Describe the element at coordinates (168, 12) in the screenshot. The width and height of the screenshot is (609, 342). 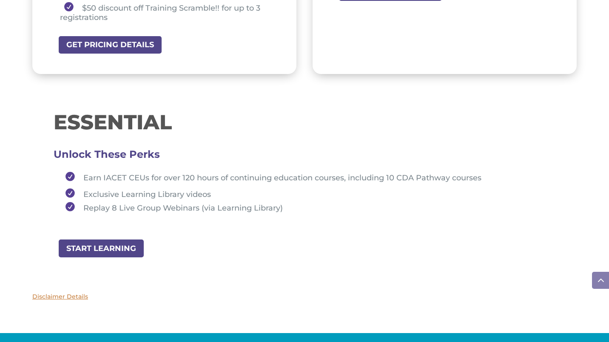
I see `li: $50 discount off Training Scramble!! for up to 3 registrations` at that location.